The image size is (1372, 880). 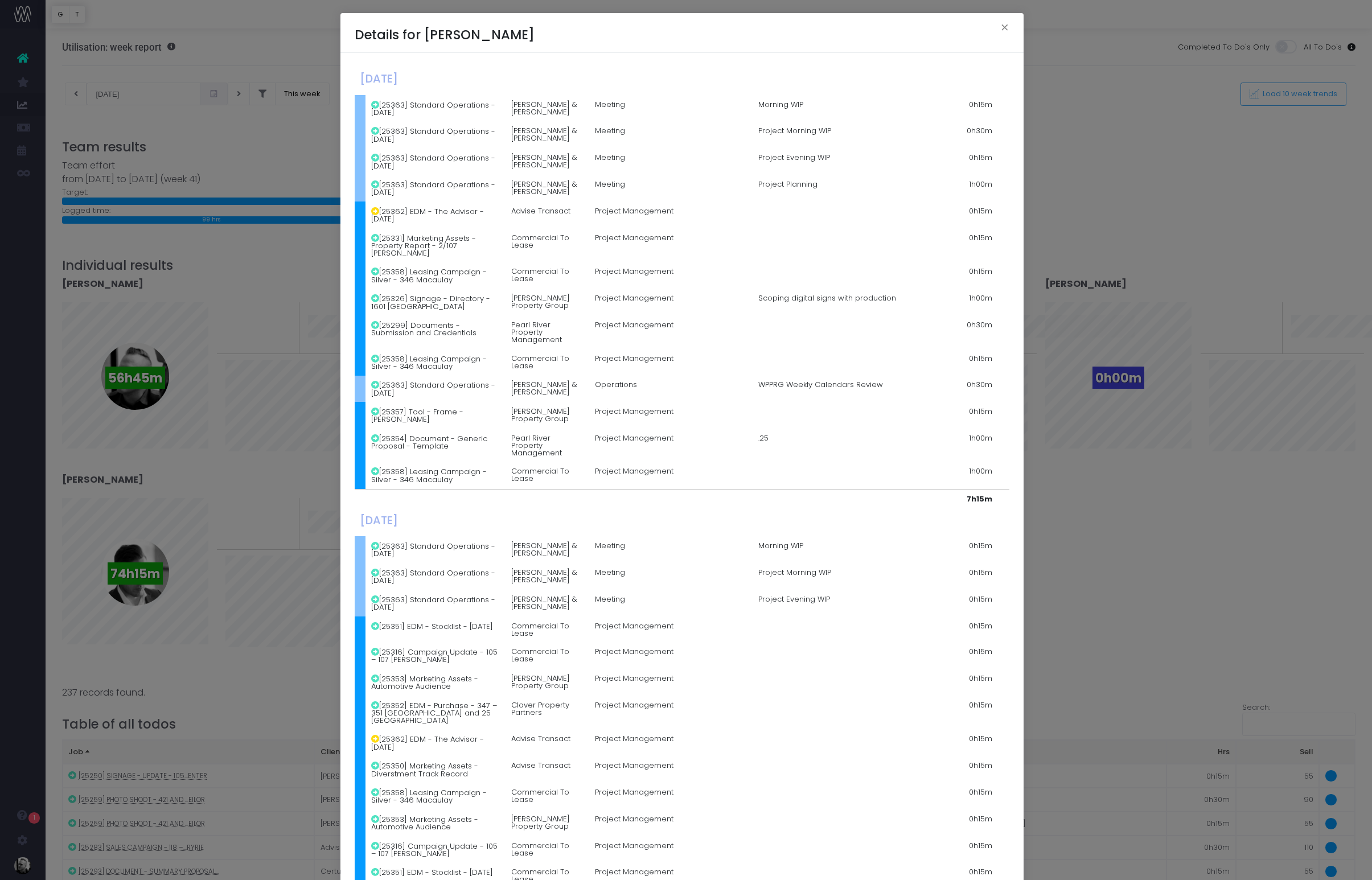 What do you see at coordinates (1005, 29) in the screenshot?
I see `button: Close` at bounding box center [1005, 29].